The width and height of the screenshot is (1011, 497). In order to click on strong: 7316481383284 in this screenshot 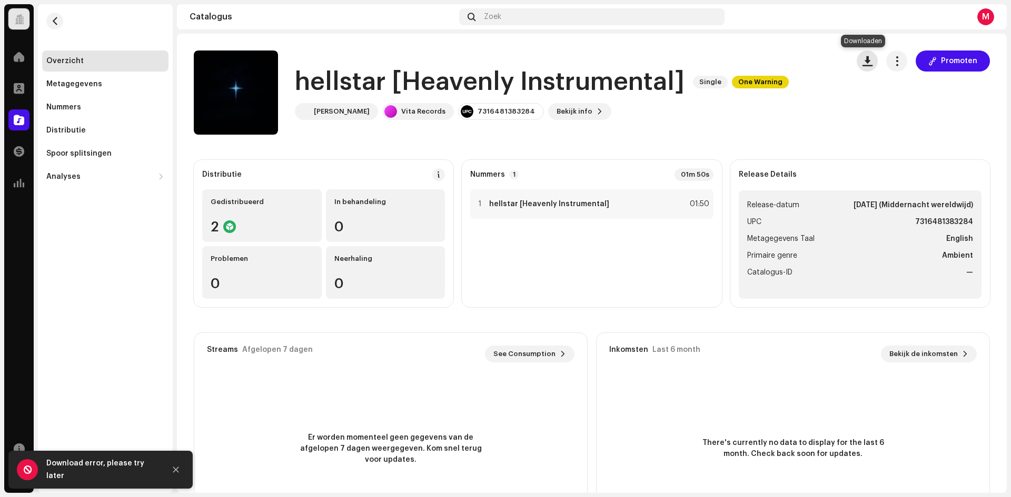, I will do `click(944, 222)`.